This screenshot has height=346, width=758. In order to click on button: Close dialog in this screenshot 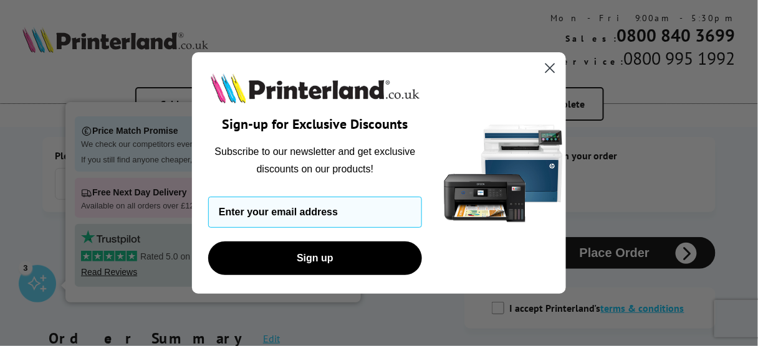, I will do `click(550, 68)`.